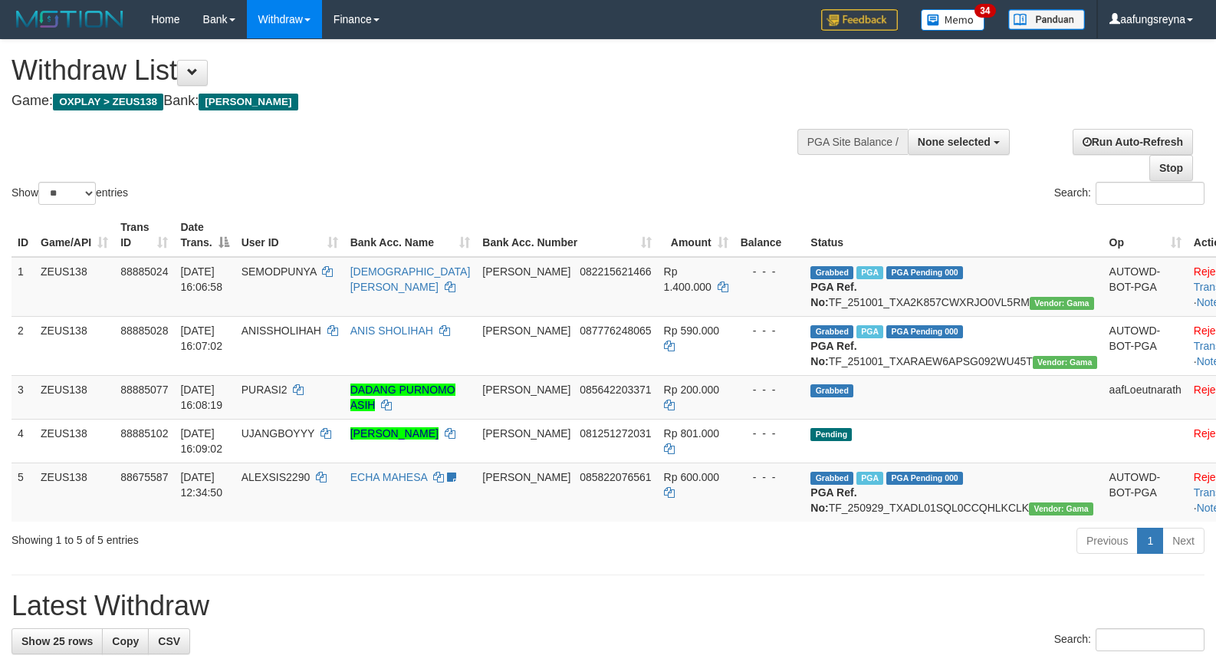 This screenshot has width=1216, height=662. Describe the element at coordinates (696, 235) in the screenshot. I see `th: Amount: activate to sort column ascending` at that location.